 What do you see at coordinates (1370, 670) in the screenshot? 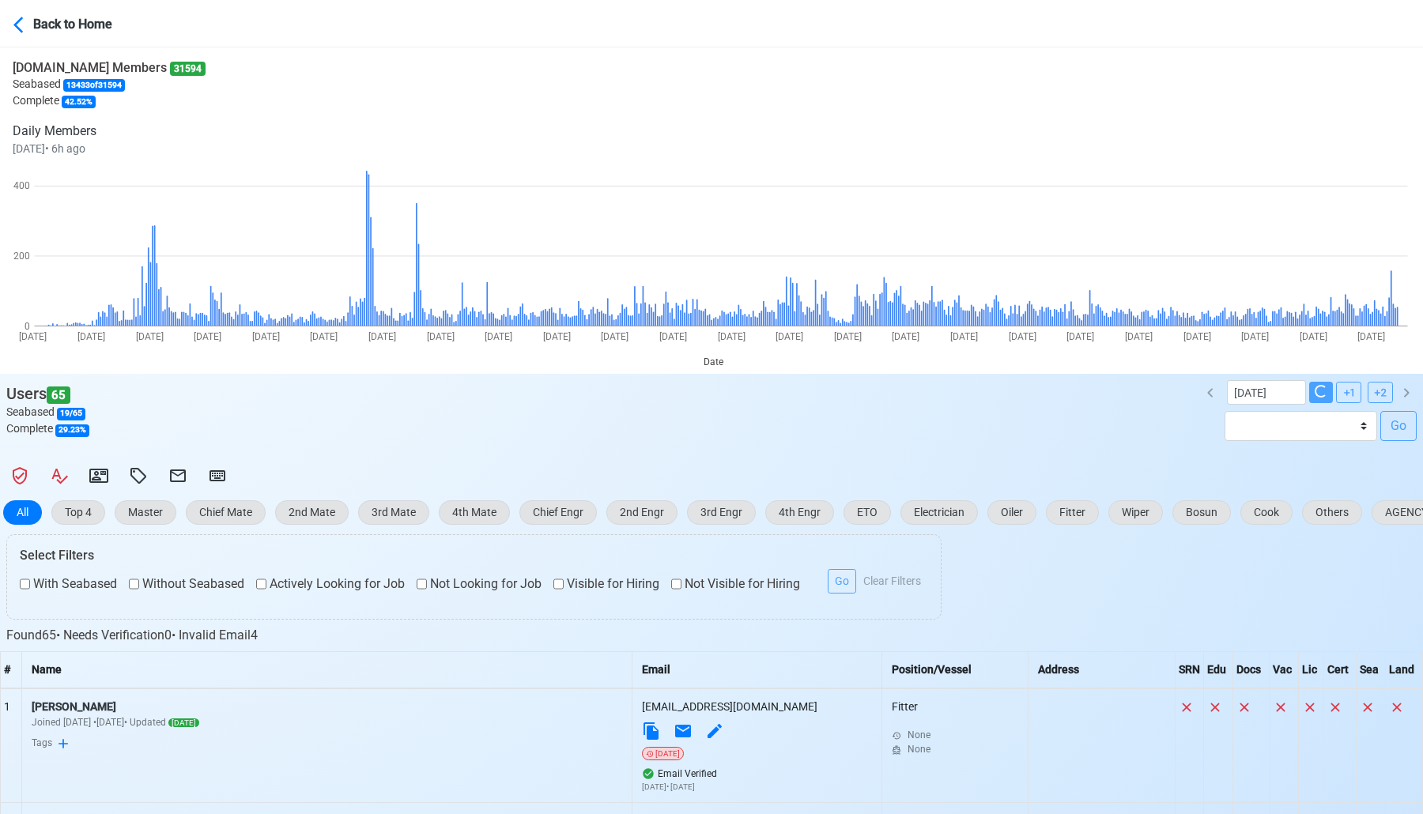
I see `th: Sea` at bounding box center [1370, 670].